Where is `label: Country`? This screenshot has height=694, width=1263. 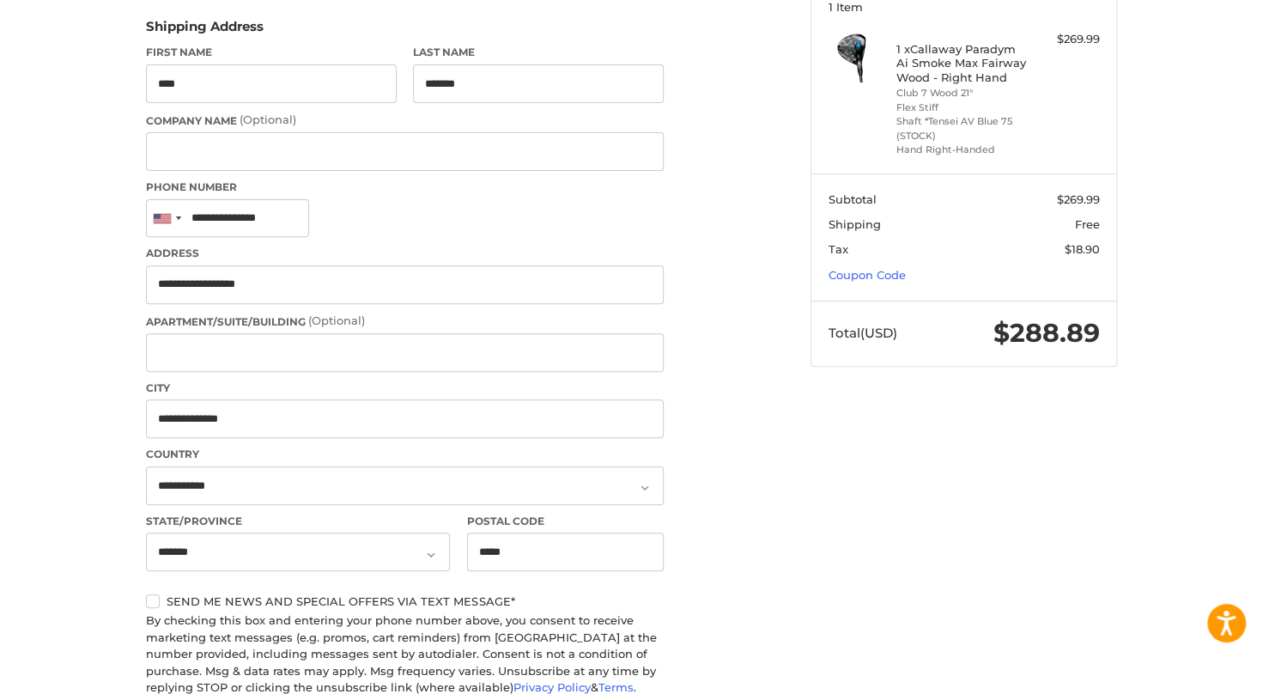
label: Country is located at coordinates (405, 454).